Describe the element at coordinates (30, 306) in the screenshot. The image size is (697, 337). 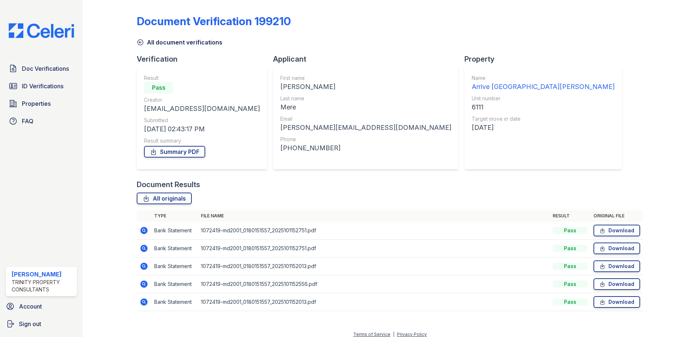
I see `span: Account` at that location.